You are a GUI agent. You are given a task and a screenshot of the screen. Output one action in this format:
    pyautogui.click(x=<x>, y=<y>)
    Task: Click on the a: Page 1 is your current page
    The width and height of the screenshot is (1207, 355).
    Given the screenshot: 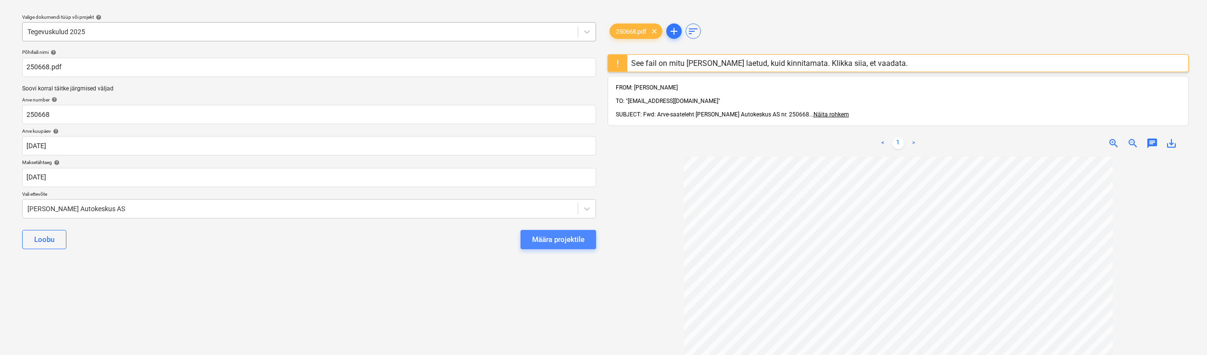 What is the action you would take?
    pyautogui.click(x=898, y=143)
    